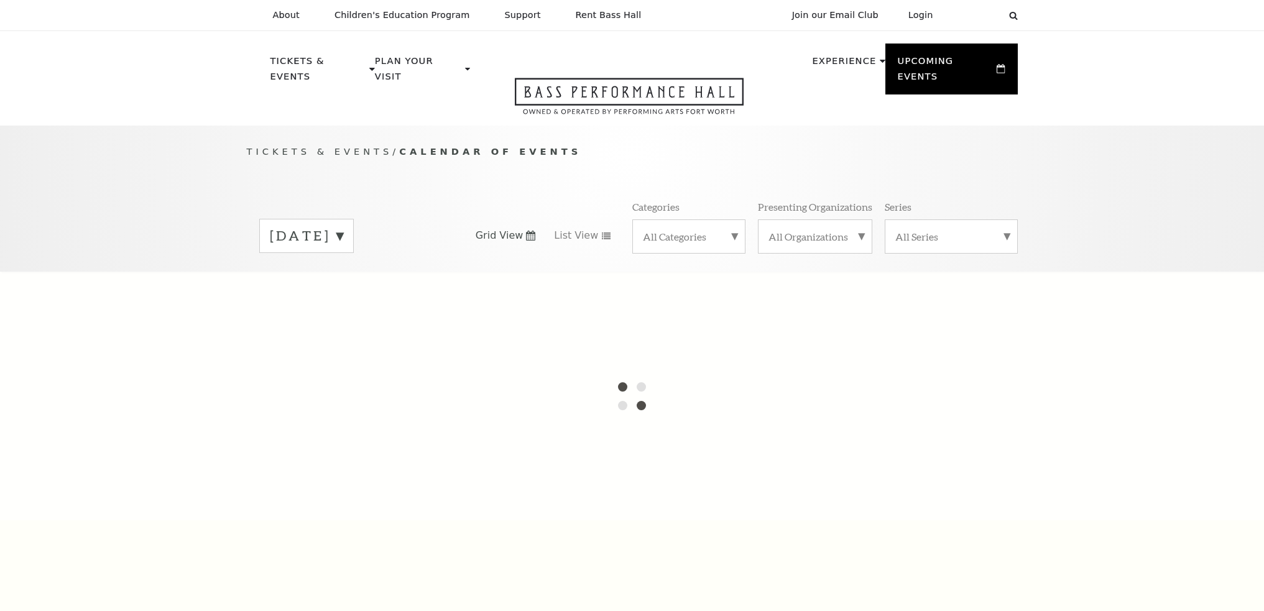 This screenshot has width=1264, height=611. What do you see at coordinates (975, 15) in the screenshot?
I see `select: Select:` at bounding box center [975, 15].